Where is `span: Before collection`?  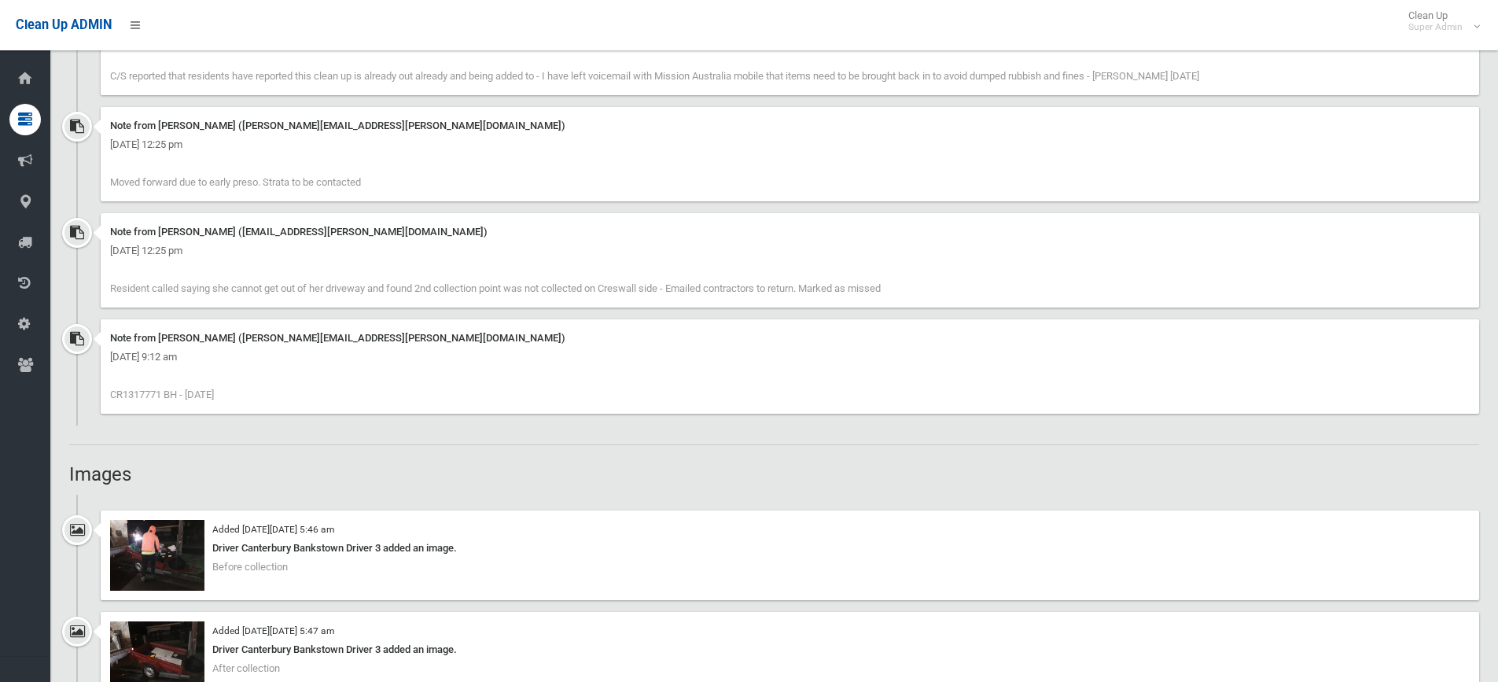
span: Before collection is located at coordinates (250, 566).